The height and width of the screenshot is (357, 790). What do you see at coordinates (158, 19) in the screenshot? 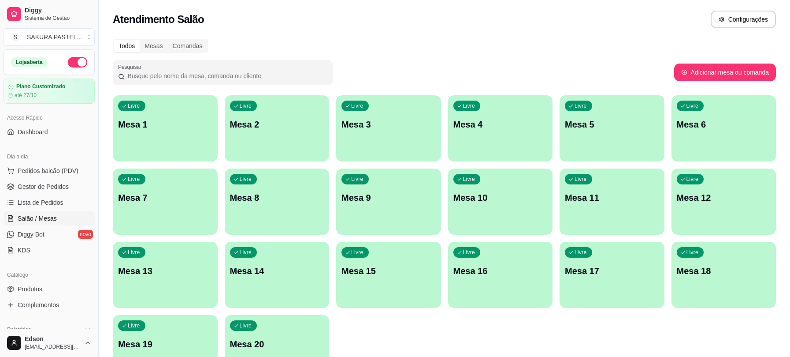
I see `h2: Atendimento Salão` at bounding box center [158, 19].